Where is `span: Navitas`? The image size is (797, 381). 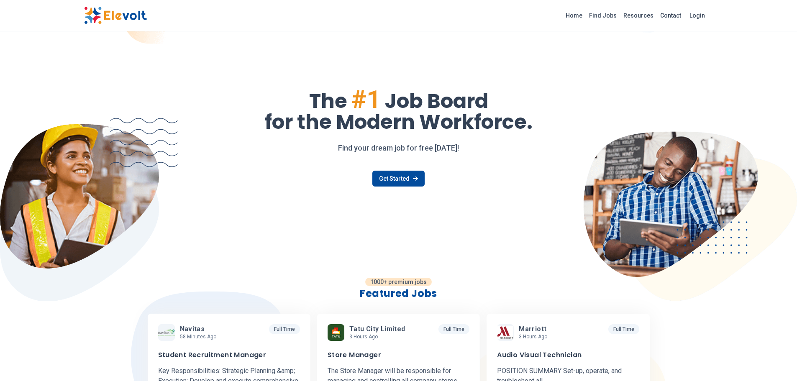
span: Navitas is located at coordinates (192, 329).